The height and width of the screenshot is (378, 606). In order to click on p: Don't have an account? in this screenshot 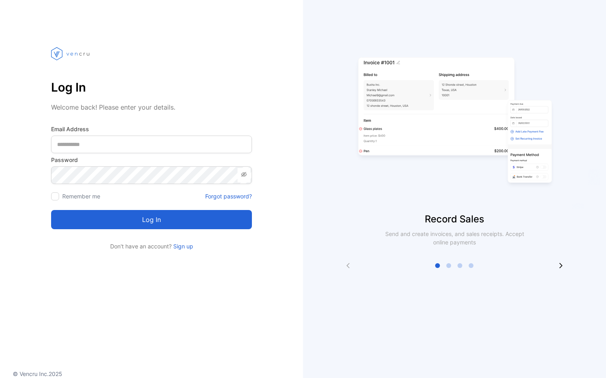, I will do `click(151, 246)`.